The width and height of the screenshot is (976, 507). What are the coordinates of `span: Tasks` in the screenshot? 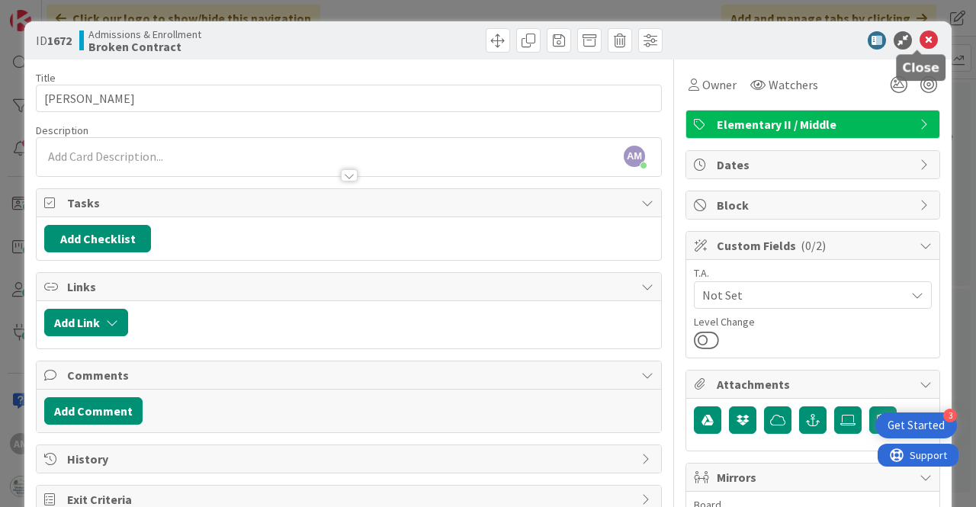 It's located at (350, 203).